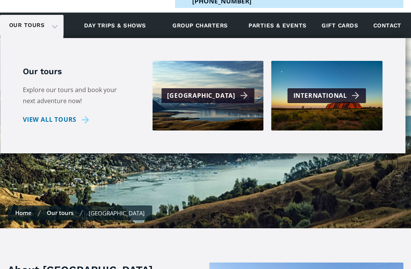 The image size is (411, 269). What do you see at coordinates (200, 25) in the screenshot?
I see `a: Group charters` at bounding box center [200, 25].